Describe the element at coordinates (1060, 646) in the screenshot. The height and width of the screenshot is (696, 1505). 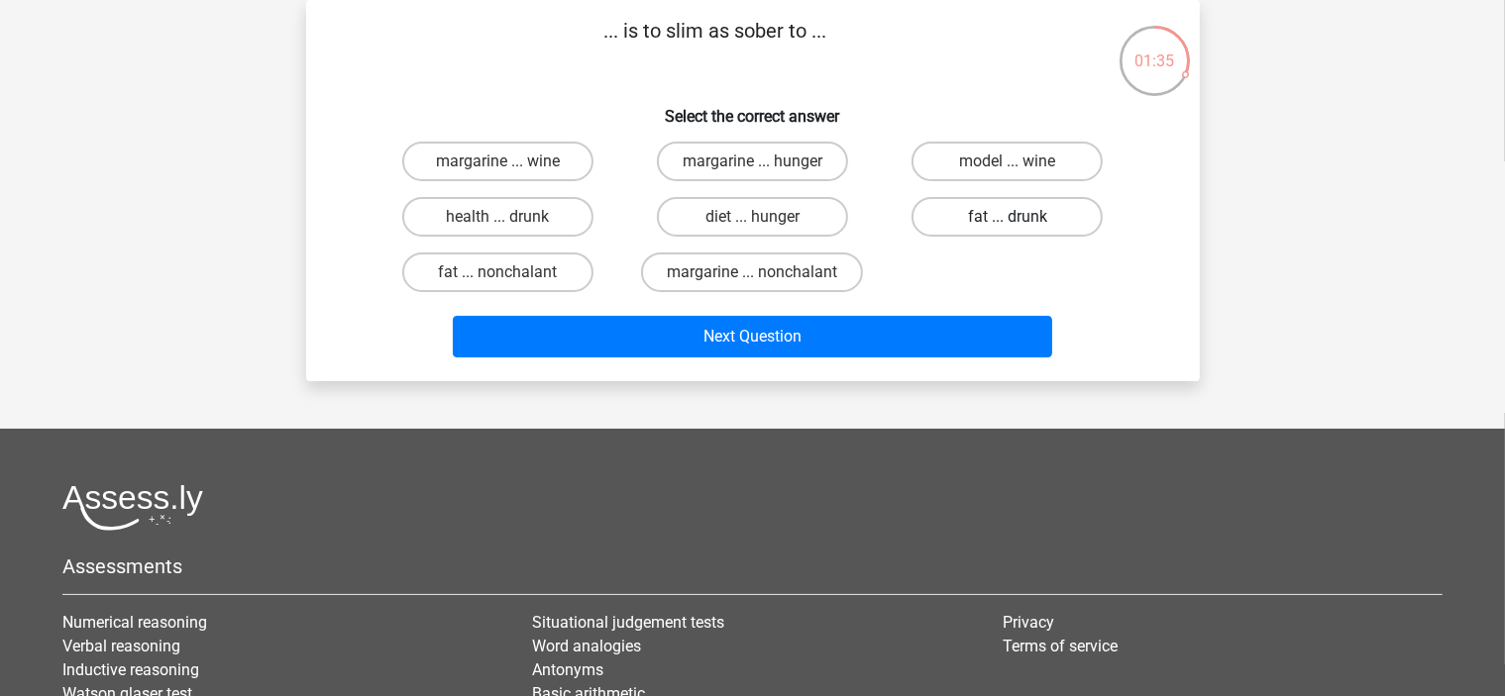
I see `a: Terms of service` at that location.